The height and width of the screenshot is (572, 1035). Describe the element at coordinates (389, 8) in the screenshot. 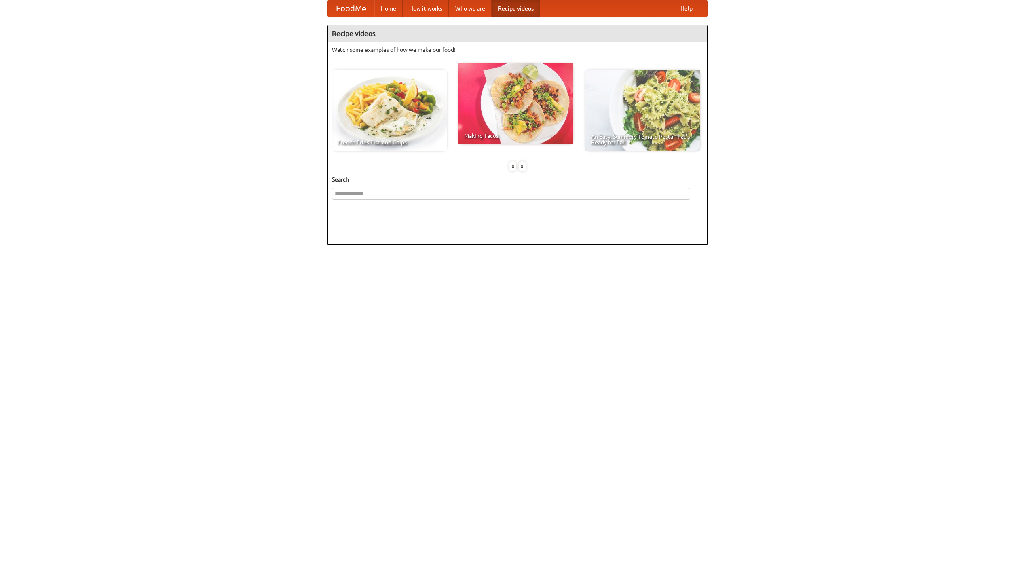

I see `a: Home` at that location.